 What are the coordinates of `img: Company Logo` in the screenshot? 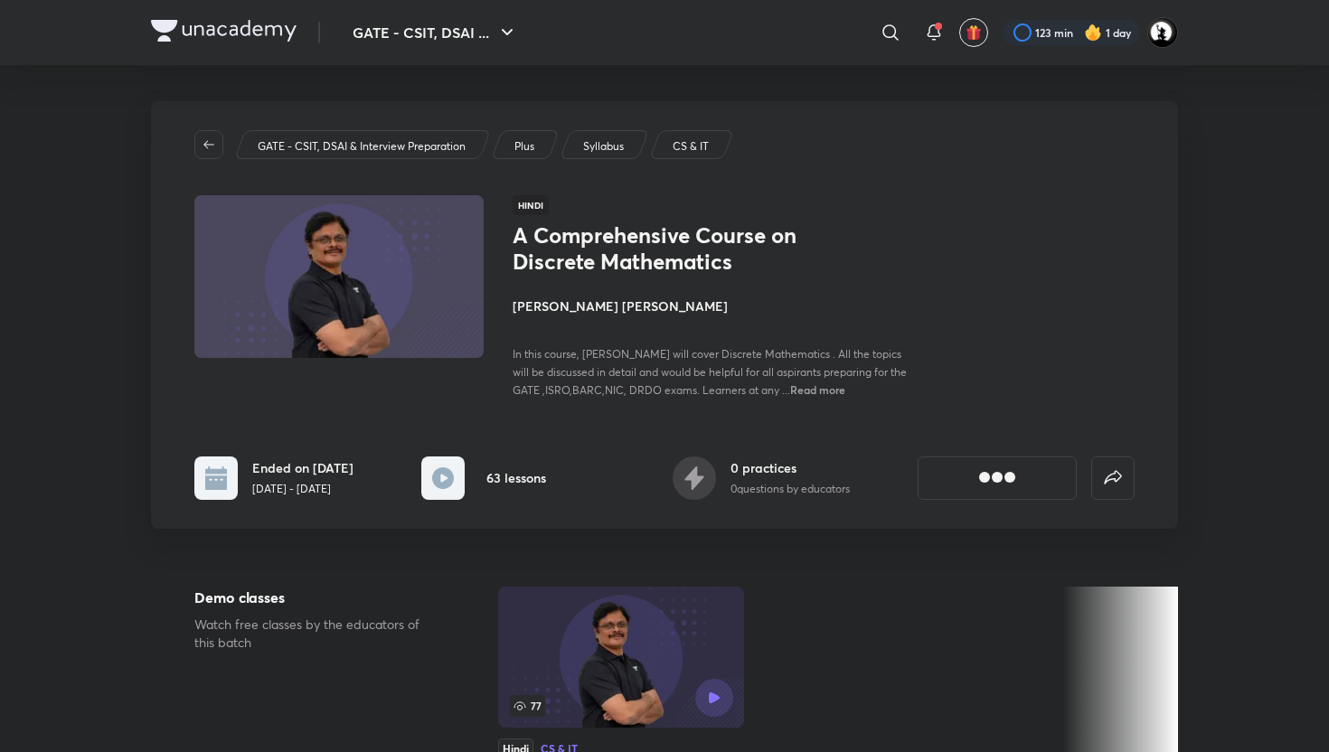 It's located at (223, 31).